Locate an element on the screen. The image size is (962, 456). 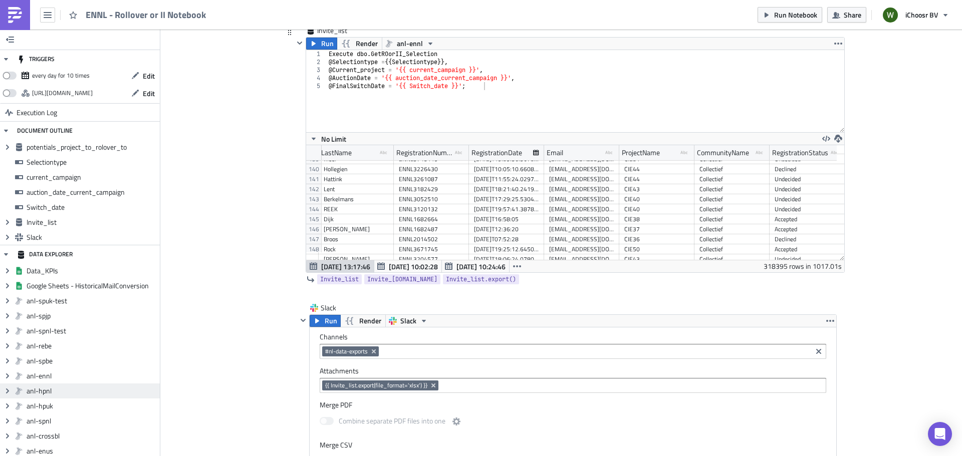
span: anl-spbe is located at coordinates (92, 361).